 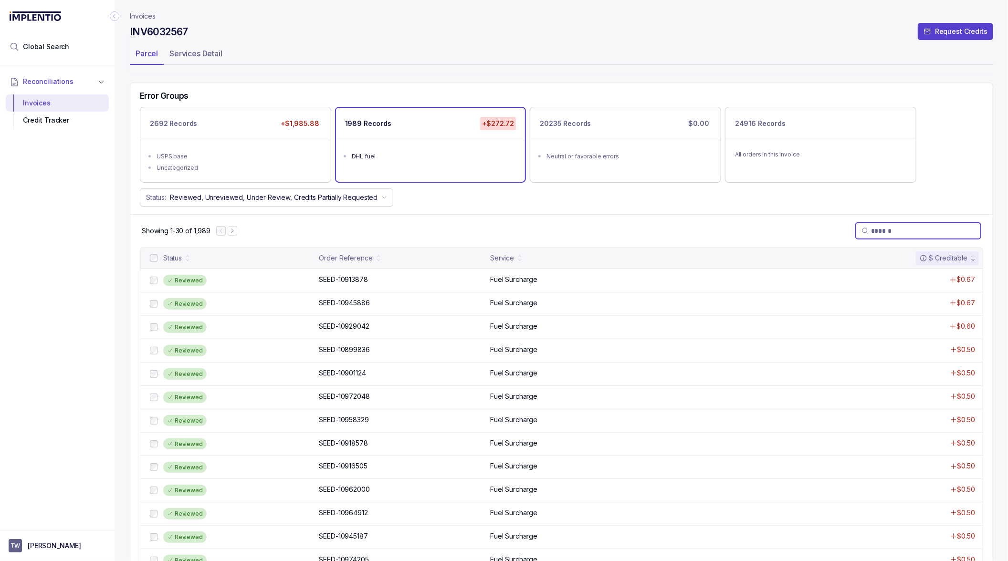 What do you see at coordinates (345, 490) in the screenshot?
I see `p: SEED-10962000` at bounding box center [345, 490].